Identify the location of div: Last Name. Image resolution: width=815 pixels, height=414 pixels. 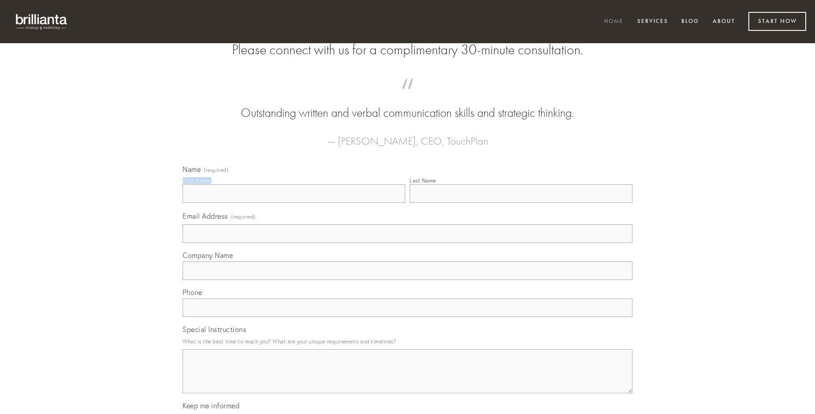
(423, 180).